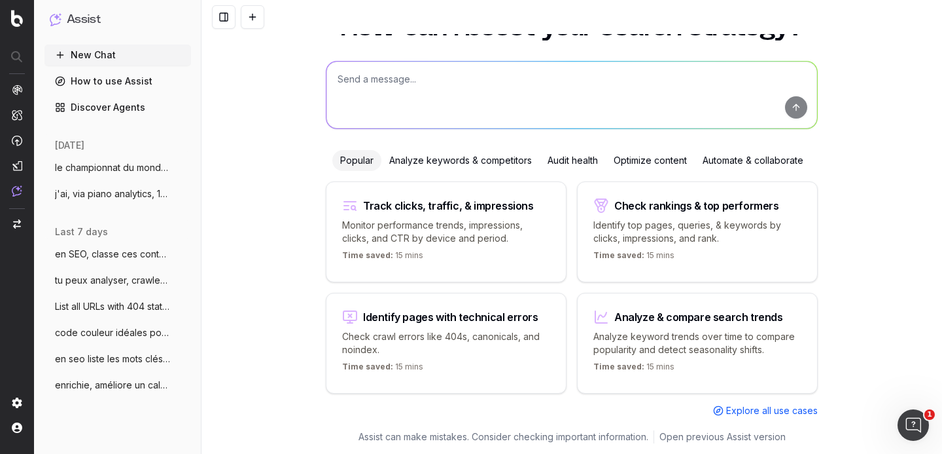 The width and height of the screenshot is (942, 454). Describe the element at coordinates (118, 359) in the screenshot. I see `button: en seo liste les mots clés de l'event :` at that location.